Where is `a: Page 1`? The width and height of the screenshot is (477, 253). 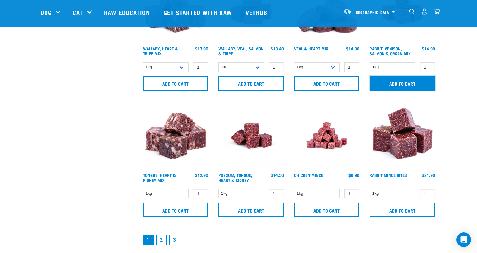
a: Page 1 is located at coordinates (148, 240).